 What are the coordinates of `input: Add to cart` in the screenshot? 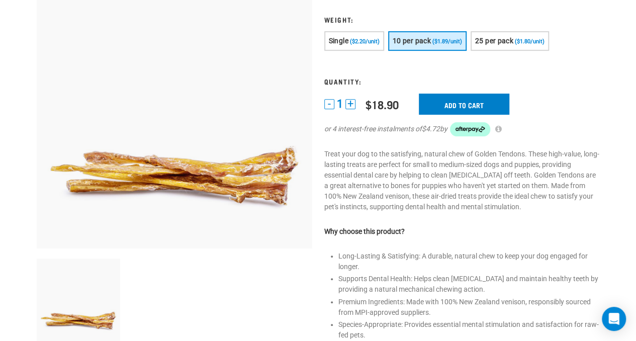 It's located at (464, 104).